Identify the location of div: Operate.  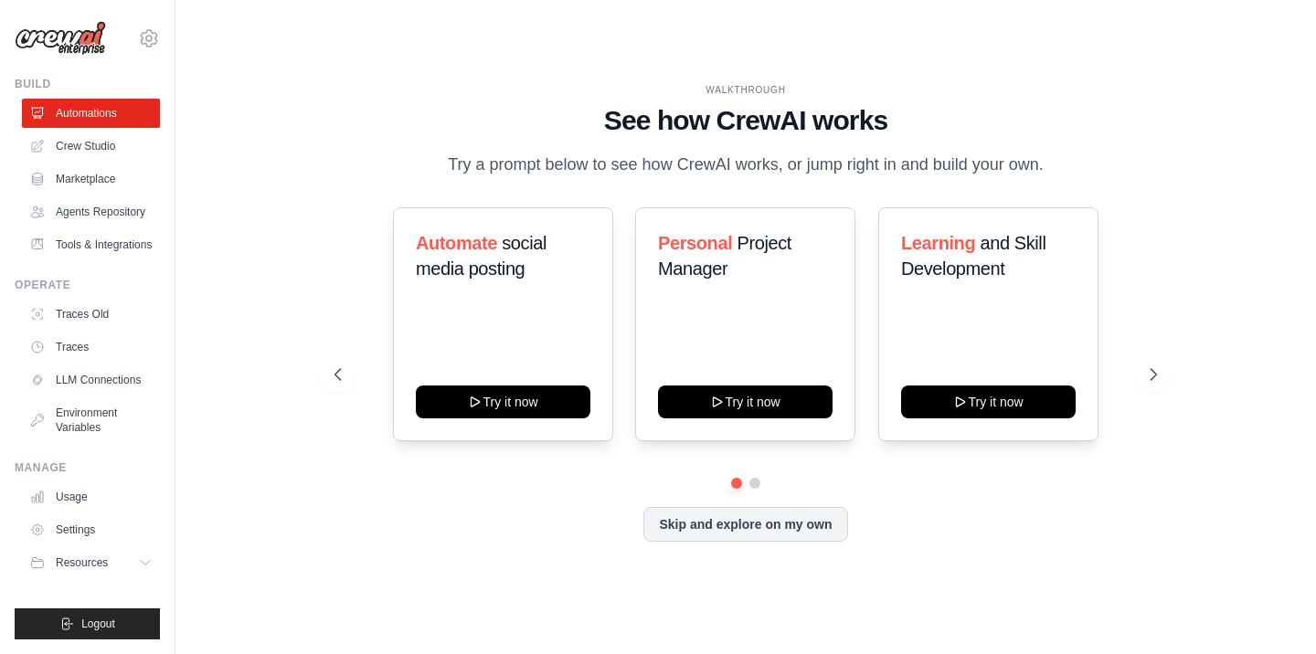
(87, 285).